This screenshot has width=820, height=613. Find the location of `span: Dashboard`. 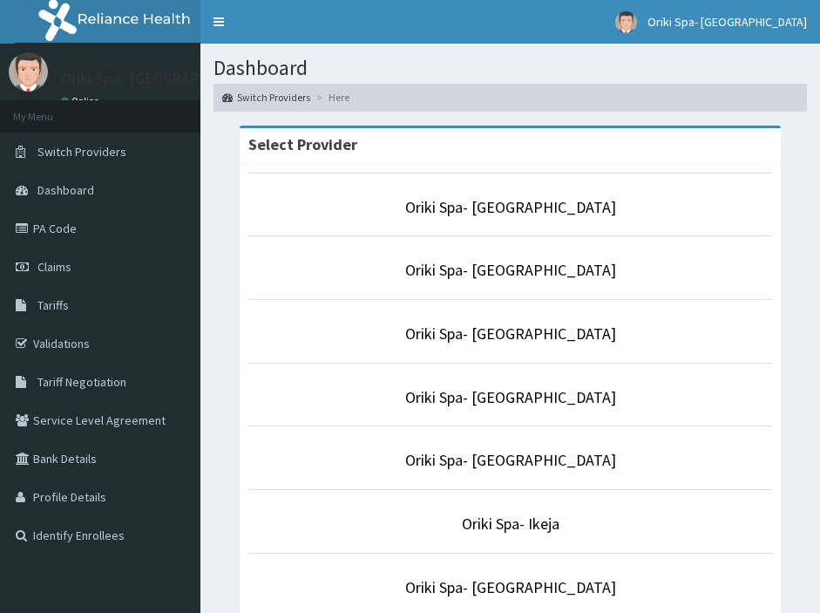

span: Dashboard is located at coordinates (65, 190).